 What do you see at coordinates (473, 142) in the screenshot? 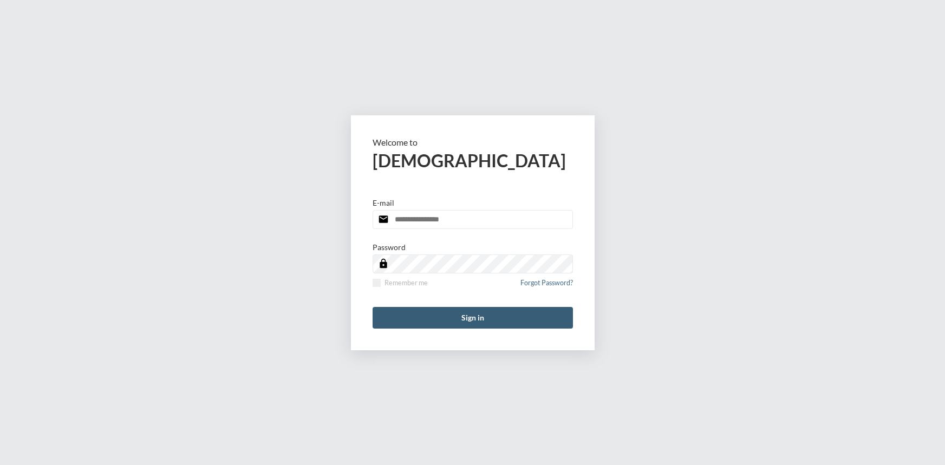
I see `p: Welcome to` at bounding box center [473, 142].